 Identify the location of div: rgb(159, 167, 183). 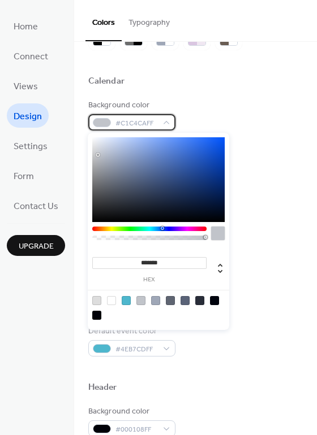
(155, 301).